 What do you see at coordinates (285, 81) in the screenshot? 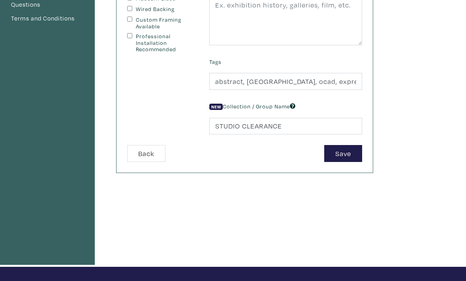
I see `input: Ex. abstracts, blue, minimalist, people, animals, bright, etc.` at bounding box center [285, 81].